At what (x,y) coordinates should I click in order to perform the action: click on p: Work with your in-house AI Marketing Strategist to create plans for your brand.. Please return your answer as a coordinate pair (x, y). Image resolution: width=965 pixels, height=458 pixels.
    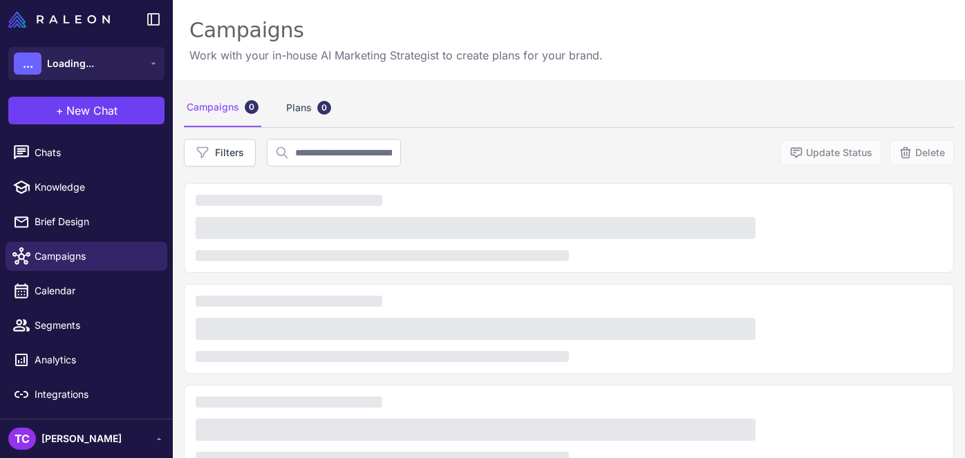
    Looking at the image, I should click on (396, 55).